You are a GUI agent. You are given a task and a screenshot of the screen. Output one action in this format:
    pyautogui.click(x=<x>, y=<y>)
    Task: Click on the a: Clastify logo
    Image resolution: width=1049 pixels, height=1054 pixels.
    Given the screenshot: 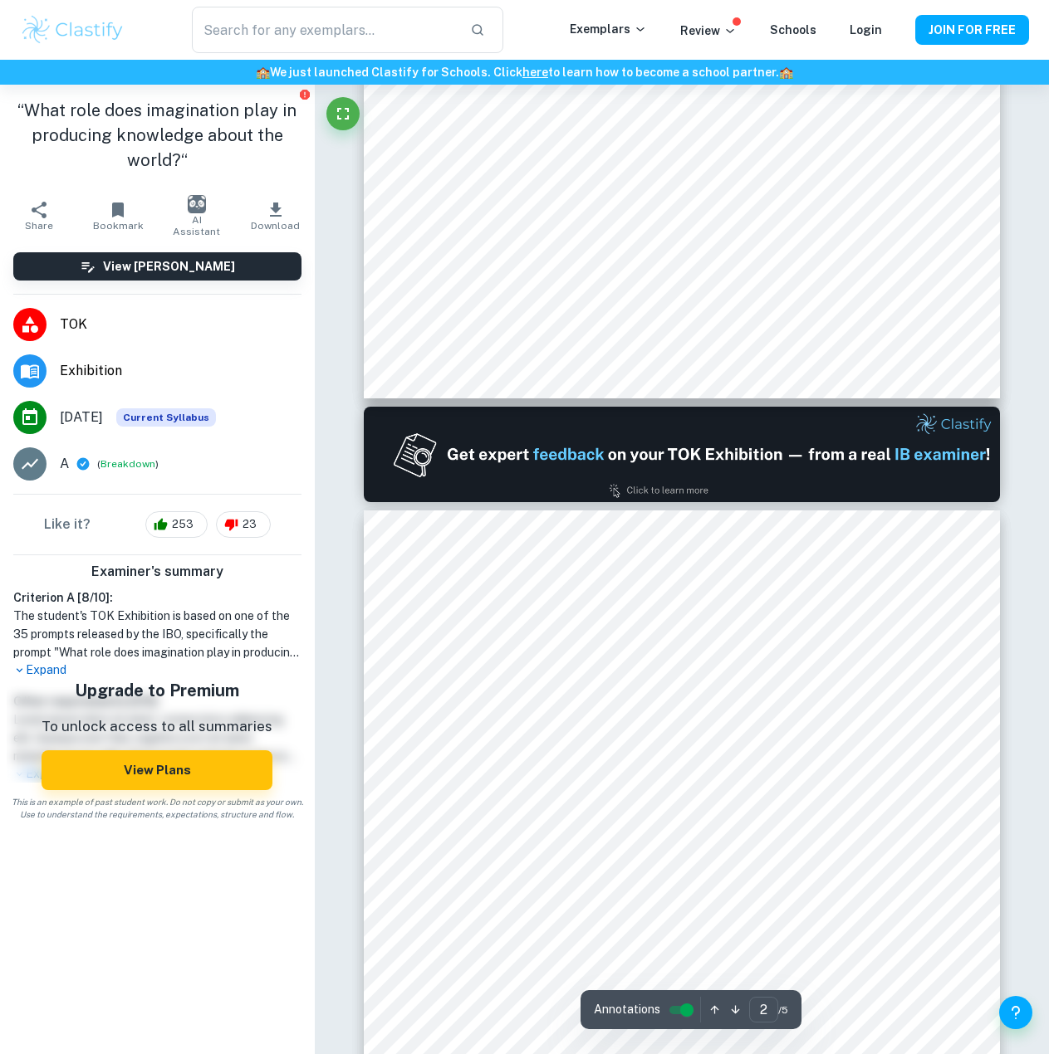 What is the action you would take?
    pyautogui.click(x=72, y=30)
    